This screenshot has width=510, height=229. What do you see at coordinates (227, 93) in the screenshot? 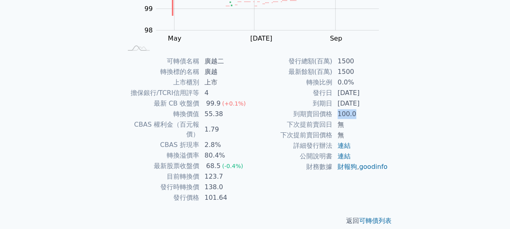
I see `td: 4` at bounding box center [227, 93].